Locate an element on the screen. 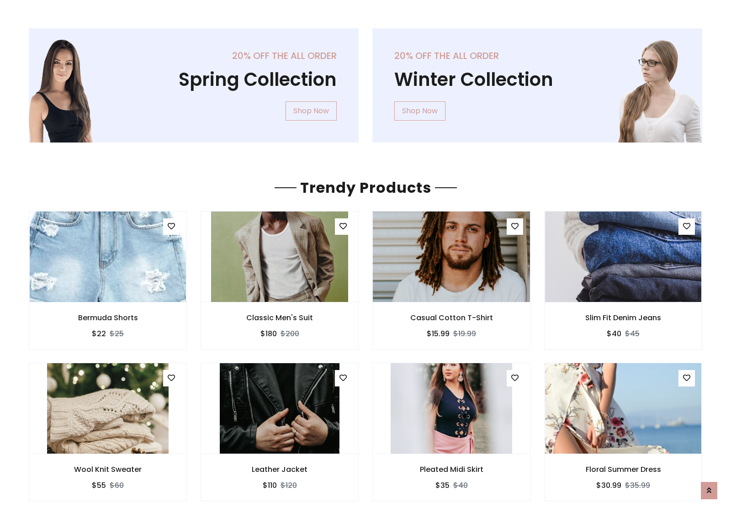 This screenshot has height=513, width=731. del: $35.99 is located at coordinates (637, 485).